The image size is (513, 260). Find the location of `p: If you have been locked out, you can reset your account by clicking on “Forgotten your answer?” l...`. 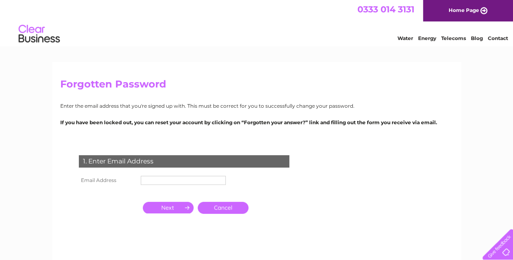

p: If you have been locked out, you can reset your account by clicking on “Forgotten your answer?” l... is located at coordinates (257, 122).